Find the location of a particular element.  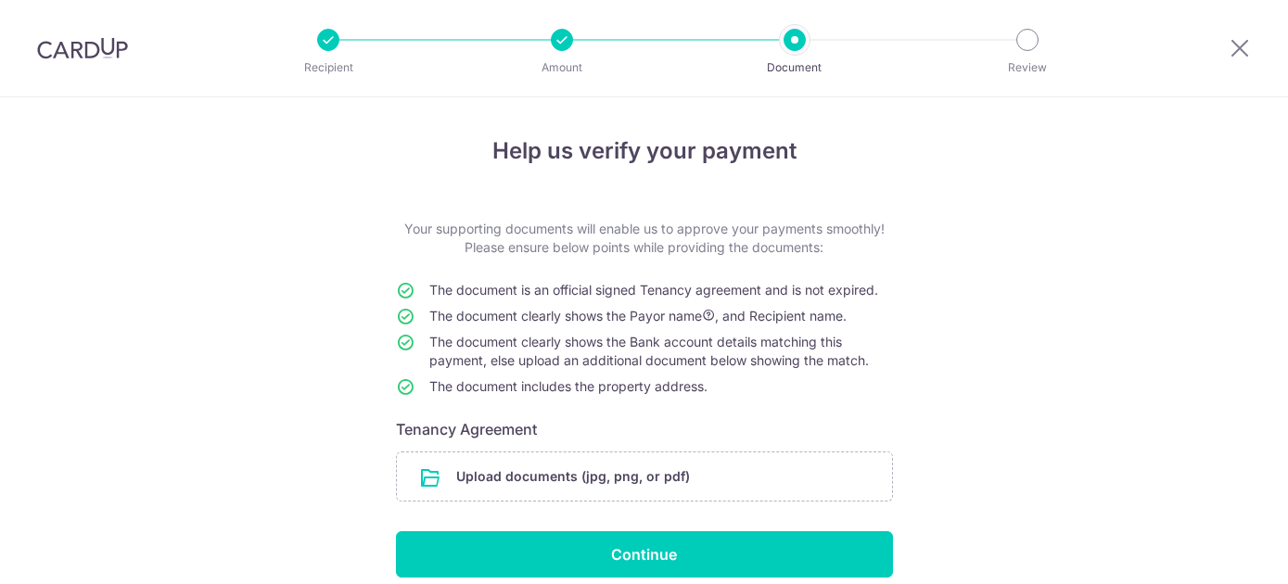

p: Review is located at coordinates (1027, 68).